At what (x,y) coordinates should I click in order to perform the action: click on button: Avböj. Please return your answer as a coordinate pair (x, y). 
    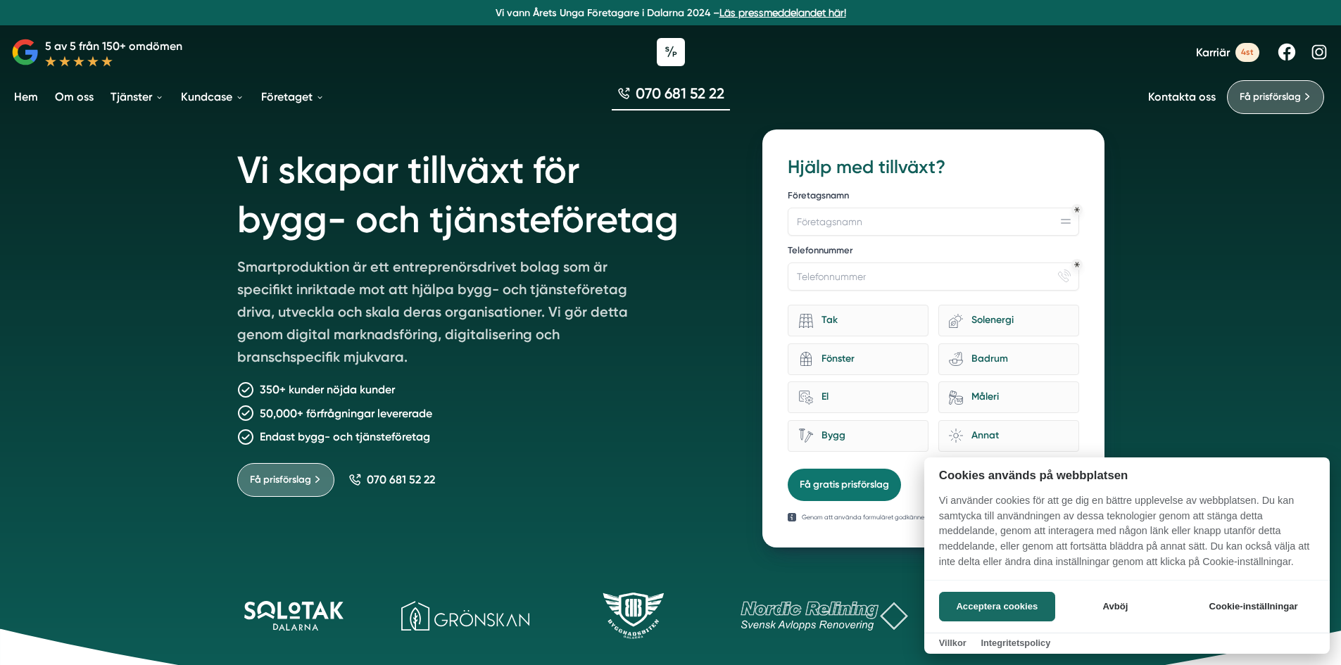
    Looking at the image, I should click on (1115, 607).